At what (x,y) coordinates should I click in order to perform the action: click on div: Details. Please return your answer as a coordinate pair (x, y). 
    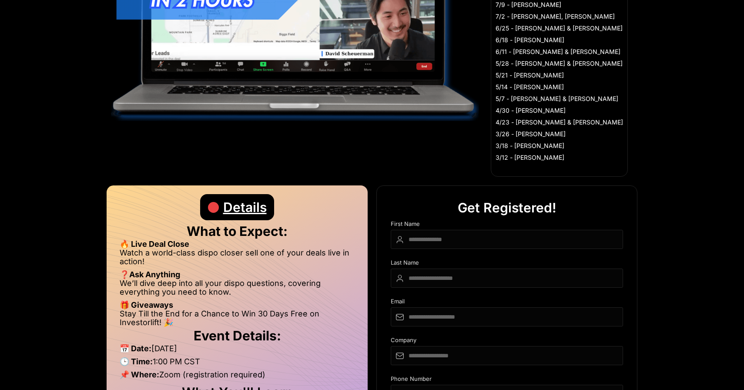
    Looking at the image, I should click on (245, 207).